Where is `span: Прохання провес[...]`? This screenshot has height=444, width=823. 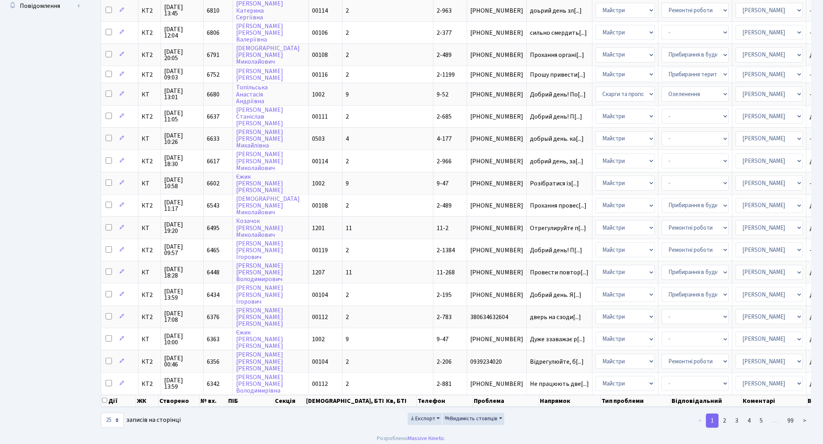 span: Прохання провес[...] is located at coordinates (558, 206).